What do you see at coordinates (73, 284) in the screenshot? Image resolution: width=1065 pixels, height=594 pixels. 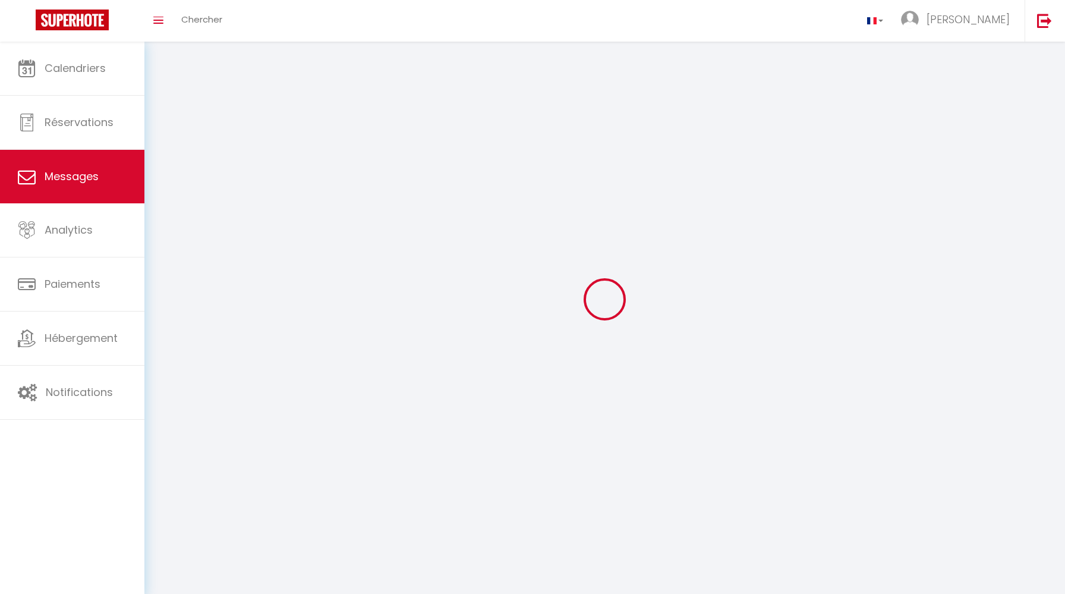 I see `span: Paiements` at bounding box center [73, 284].